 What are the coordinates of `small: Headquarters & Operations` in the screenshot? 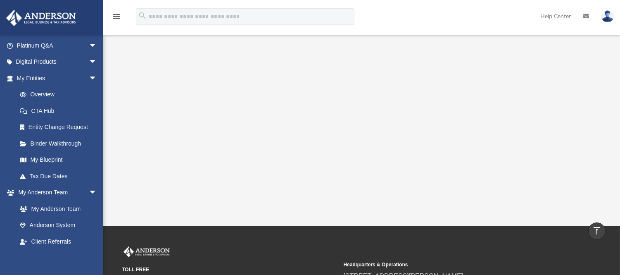 It's located at (451, 264).